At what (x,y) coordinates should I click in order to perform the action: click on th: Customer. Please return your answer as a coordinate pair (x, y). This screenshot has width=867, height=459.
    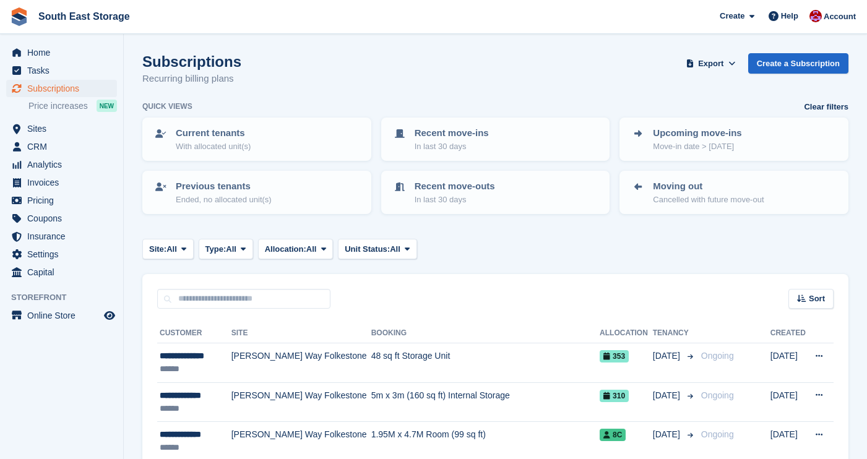
    Looking at the image, I should click on (194, 334).